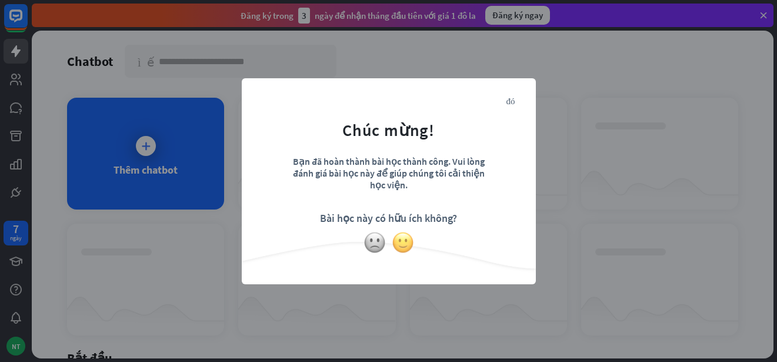 The image size is (777, 362). What do you see at coordinates (511, 100) in the screenshot?
I see `font: đóng` at bounding box center [511, 100].